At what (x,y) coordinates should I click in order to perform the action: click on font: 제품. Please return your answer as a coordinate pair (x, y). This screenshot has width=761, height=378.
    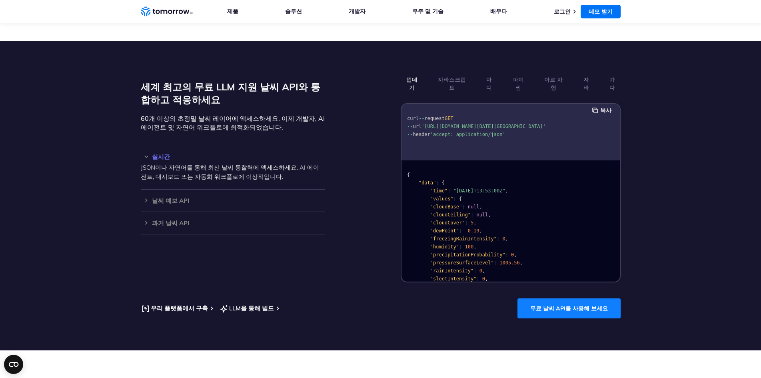
    Looking at the image, I should click on (233, 11).